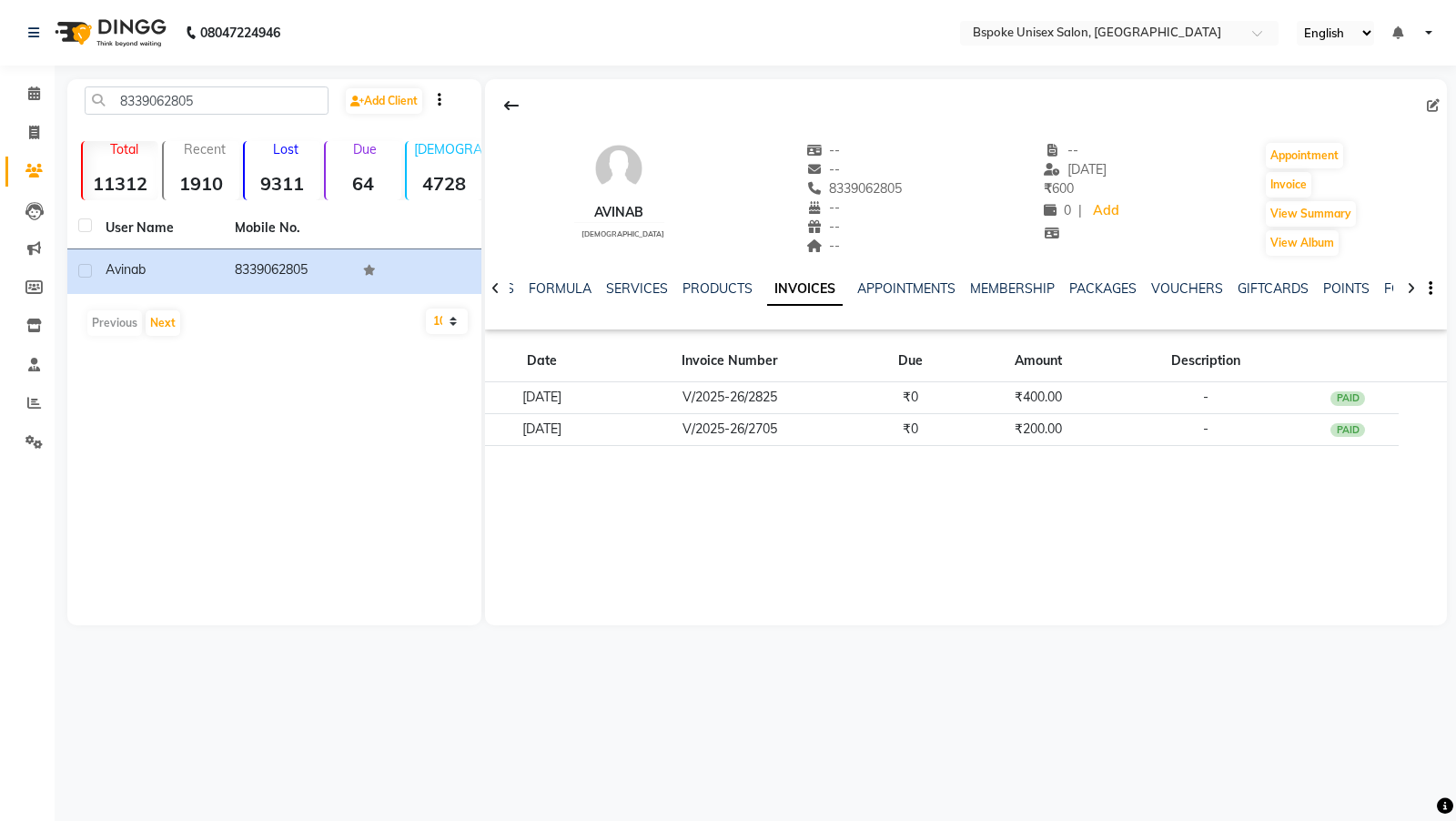 This screenshot has width=1456, height=821. What do you see at coordinates (384, 101) in the screenshot?
I see `a: Add Client` at bounding box center [384, 101].